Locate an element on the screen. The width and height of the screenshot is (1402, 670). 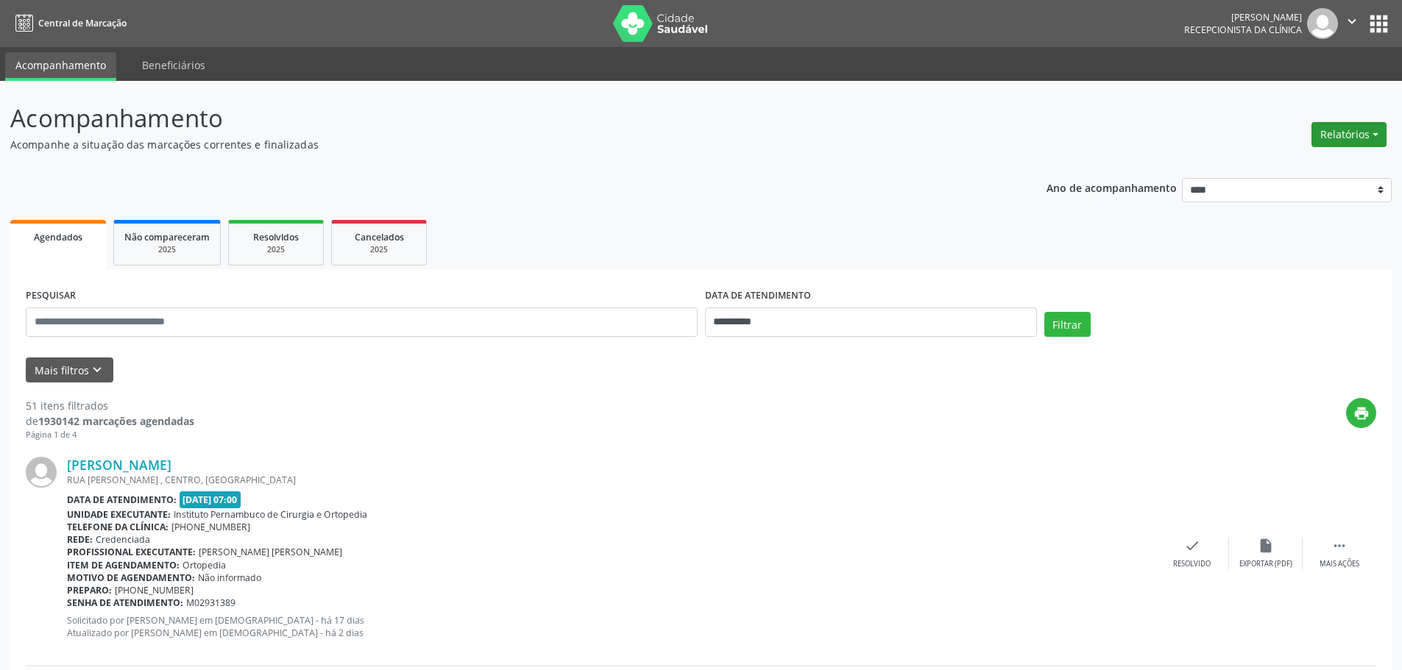
span: Agendados is located at coordinates (58, 237).